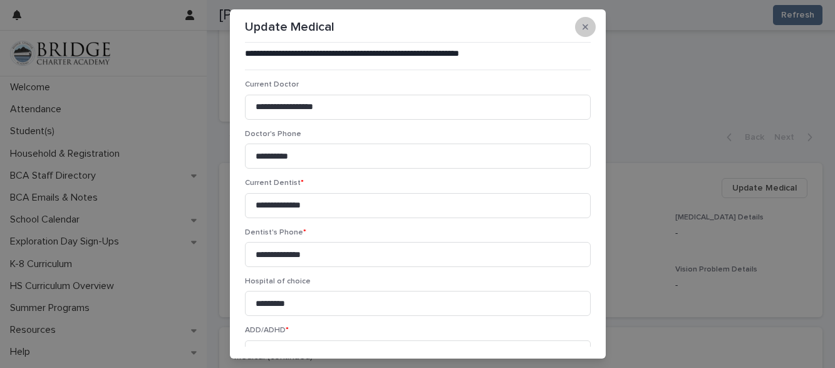  Describe the element at coordinates (278, 281) in the screenshot. I see `span: Hospital of choice` at that location.